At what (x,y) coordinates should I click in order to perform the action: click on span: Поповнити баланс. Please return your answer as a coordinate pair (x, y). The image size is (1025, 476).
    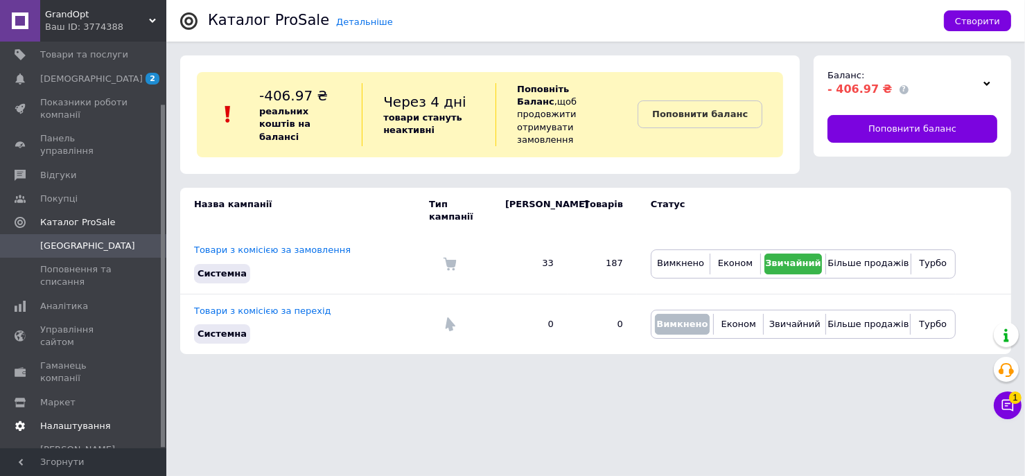
    Looking at the image, I should click on (912, 129).